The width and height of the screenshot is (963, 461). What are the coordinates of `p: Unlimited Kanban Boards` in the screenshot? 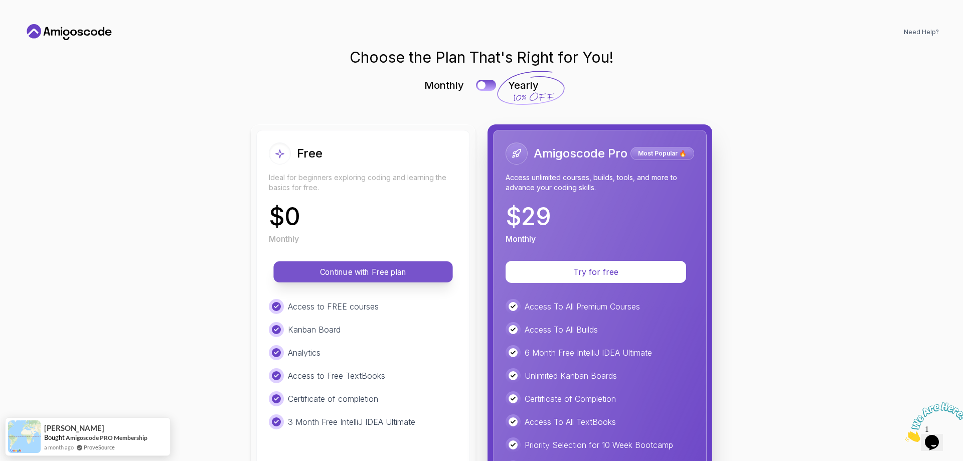 It's located at (571, 376).